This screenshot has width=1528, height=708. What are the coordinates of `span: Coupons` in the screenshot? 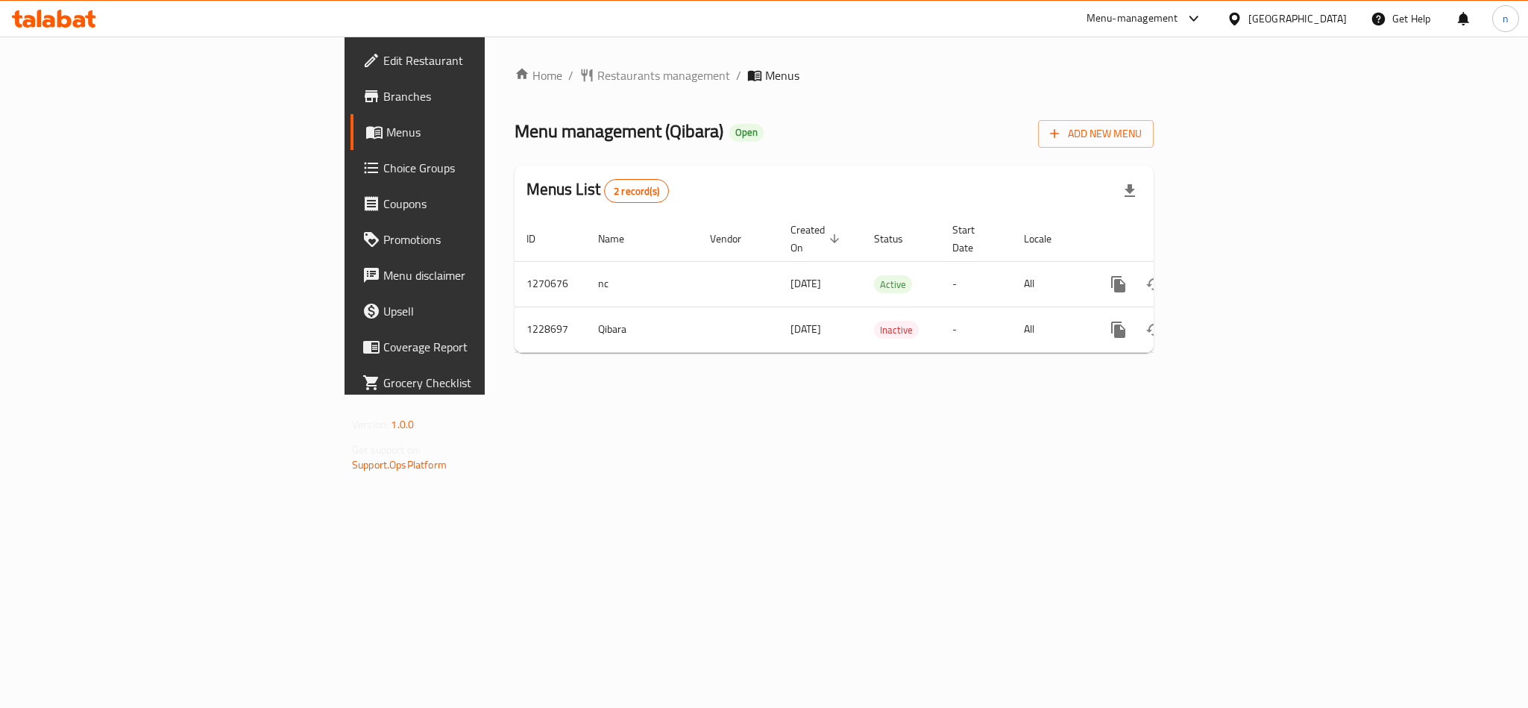 It's located at (485, 204).